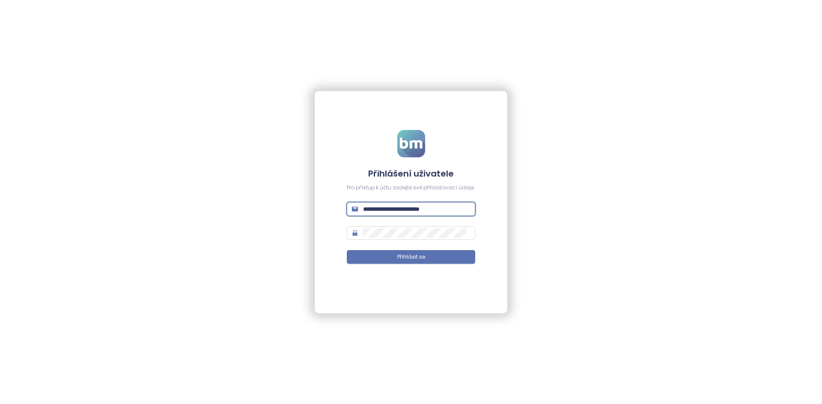  I want to click on span: lock, so click(355, 233).